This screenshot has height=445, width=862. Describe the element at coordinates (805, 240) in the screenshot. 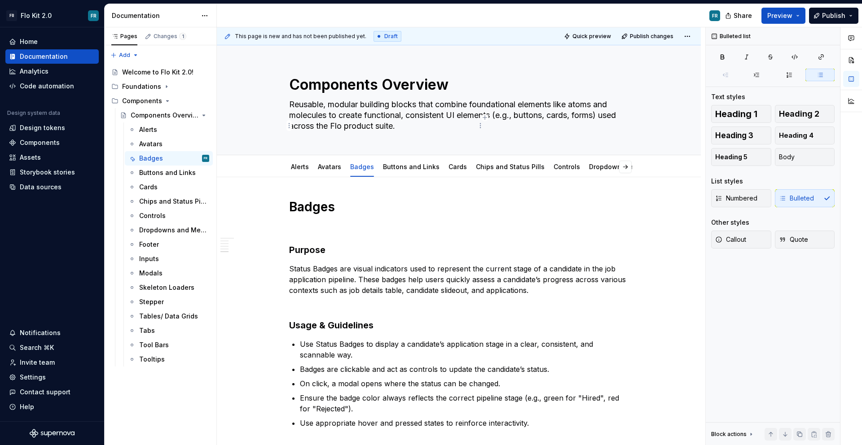

I see `button: Quote` at that location.